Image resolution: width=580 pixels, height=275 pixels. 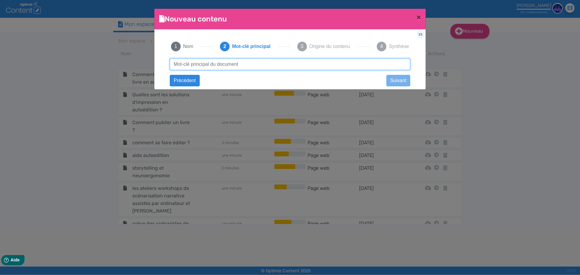 I want to click on button: 1Nom, so click(x=182, y=47).